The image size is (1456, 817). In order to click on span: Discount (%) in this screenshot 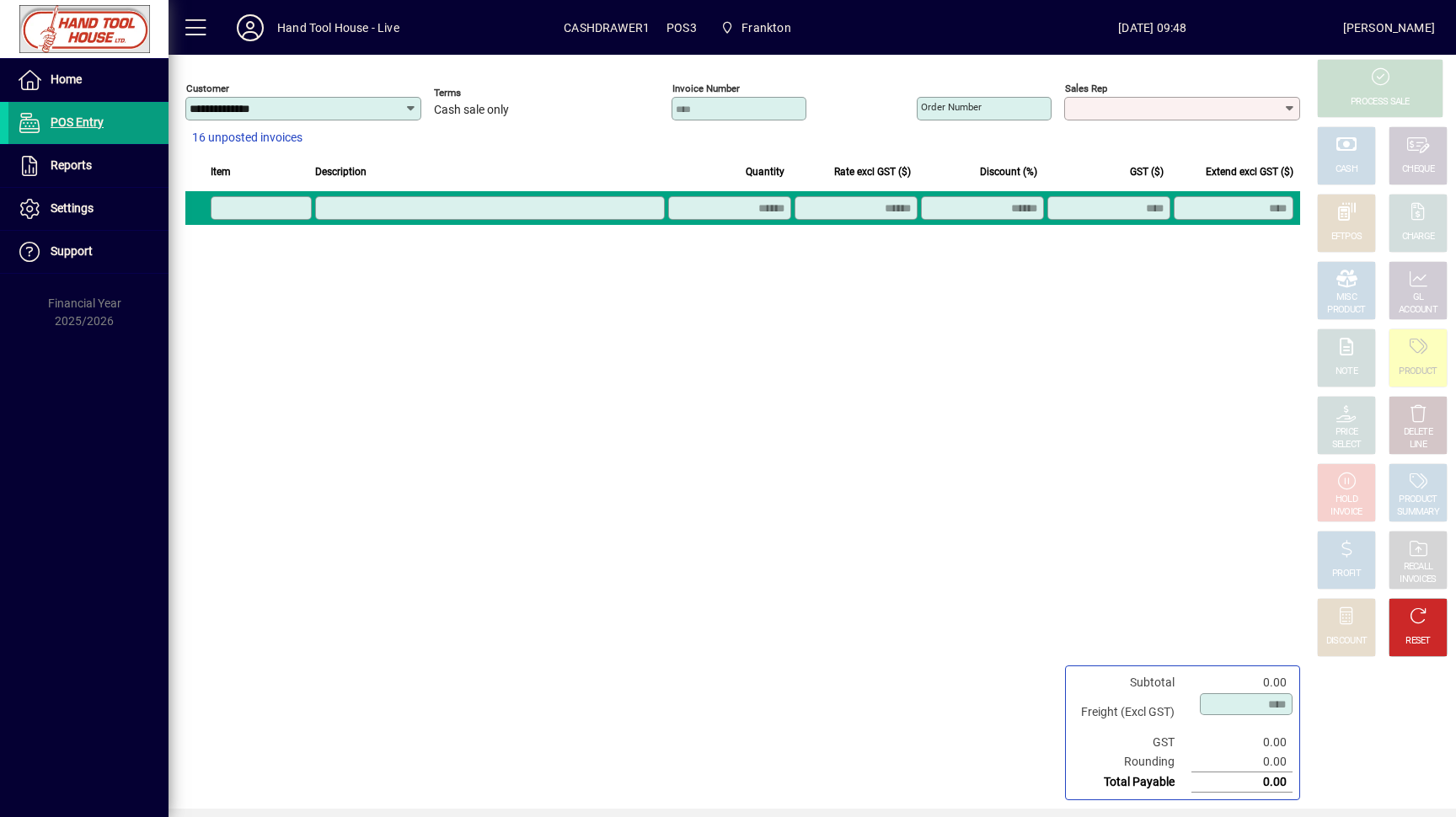, I will do `click(1008, 172)`.